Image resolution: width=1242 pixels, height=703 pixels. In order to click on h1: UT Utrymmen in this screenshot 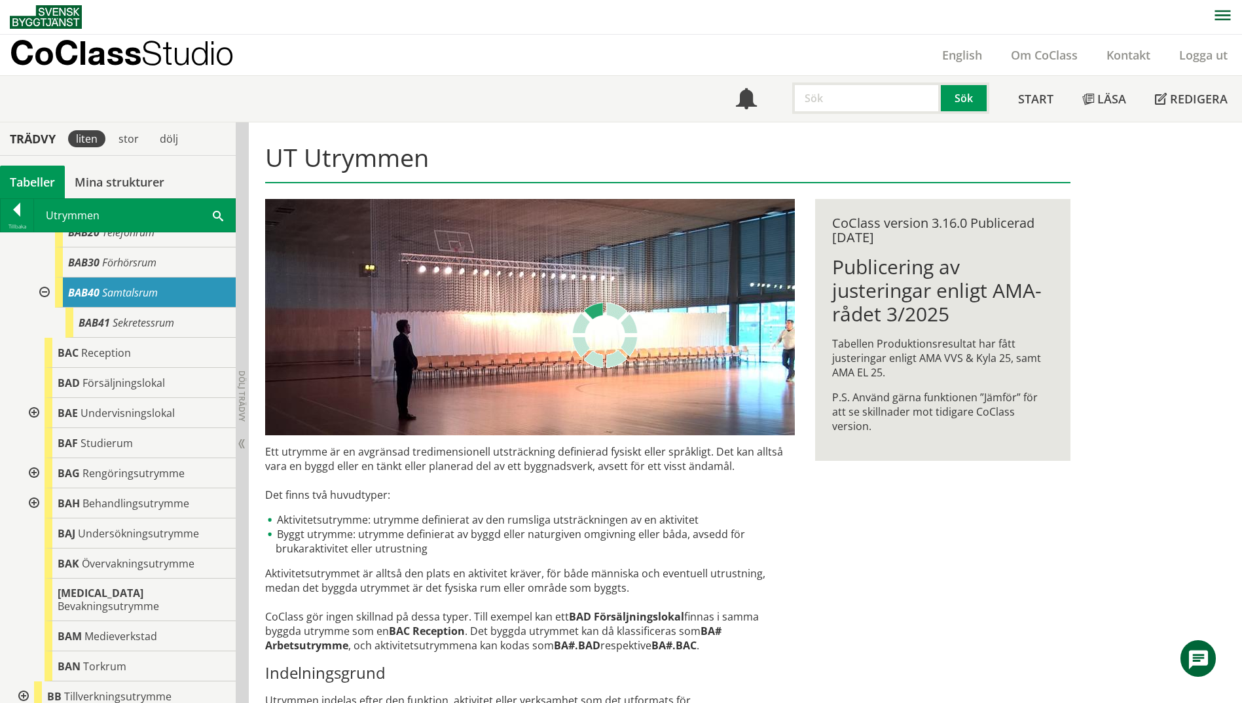, I will do `click(667, 163)`.